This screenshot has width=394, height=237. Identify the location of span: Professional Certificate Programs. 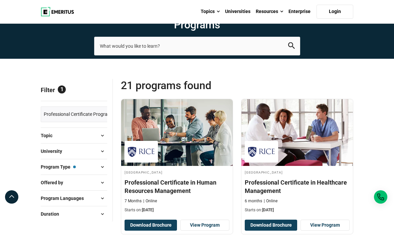
(79, 114).